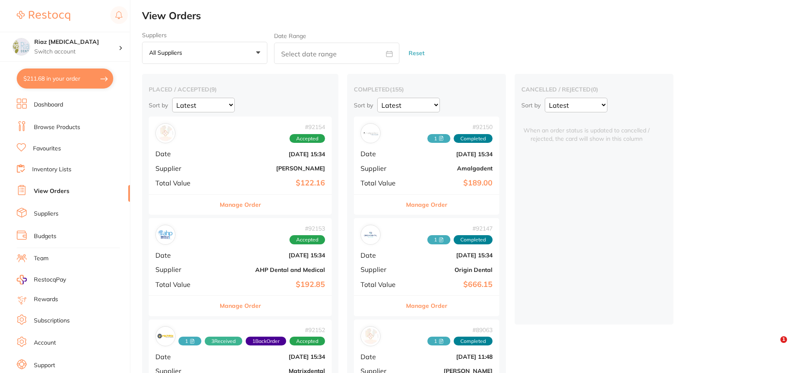  What do you see at coordinates (271, 285) in the screenshot?
I see `b: $192.85` at bounding box center [271, 285].